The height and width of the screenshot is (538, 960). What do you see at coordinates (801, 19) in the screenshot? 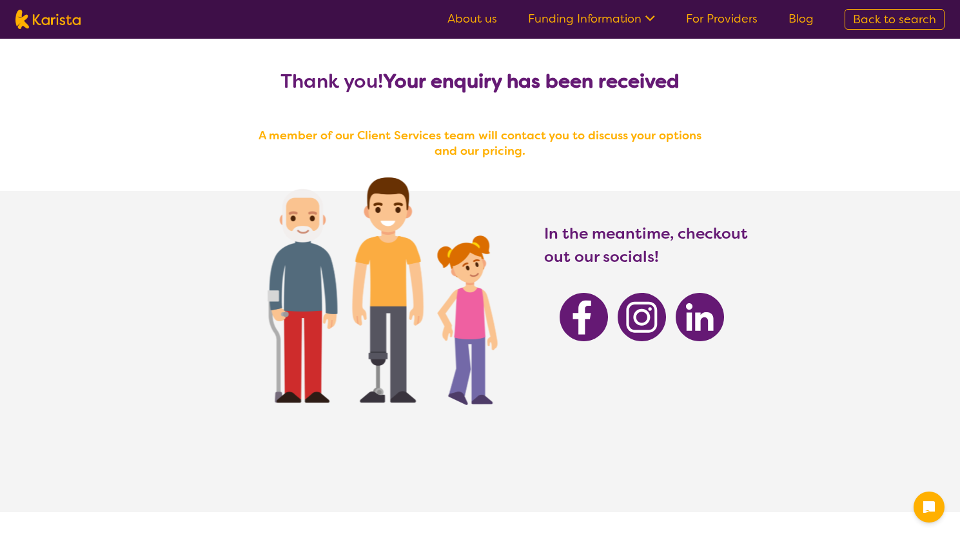
I see `a: Blog` at bounding box center [801, 19].